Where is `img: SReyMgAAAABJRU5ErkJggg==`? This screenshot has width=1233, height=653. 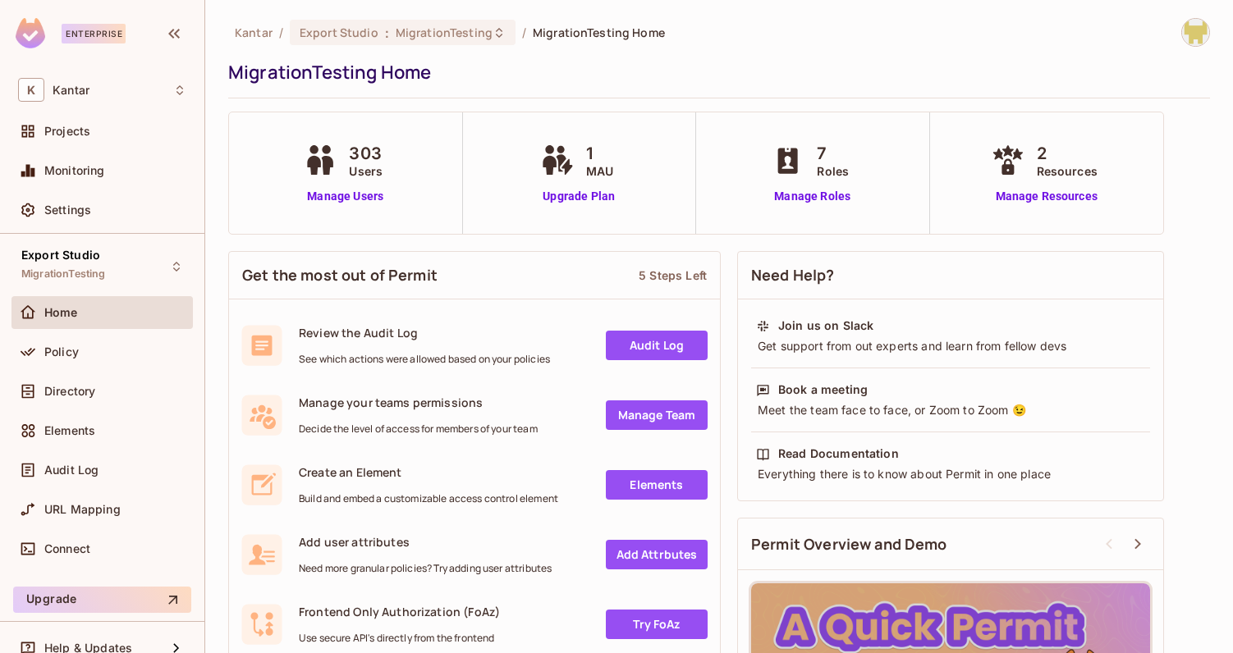 img: SReyMgAAAABJRU5ErkJggg== is located at coordinates (30, 33).